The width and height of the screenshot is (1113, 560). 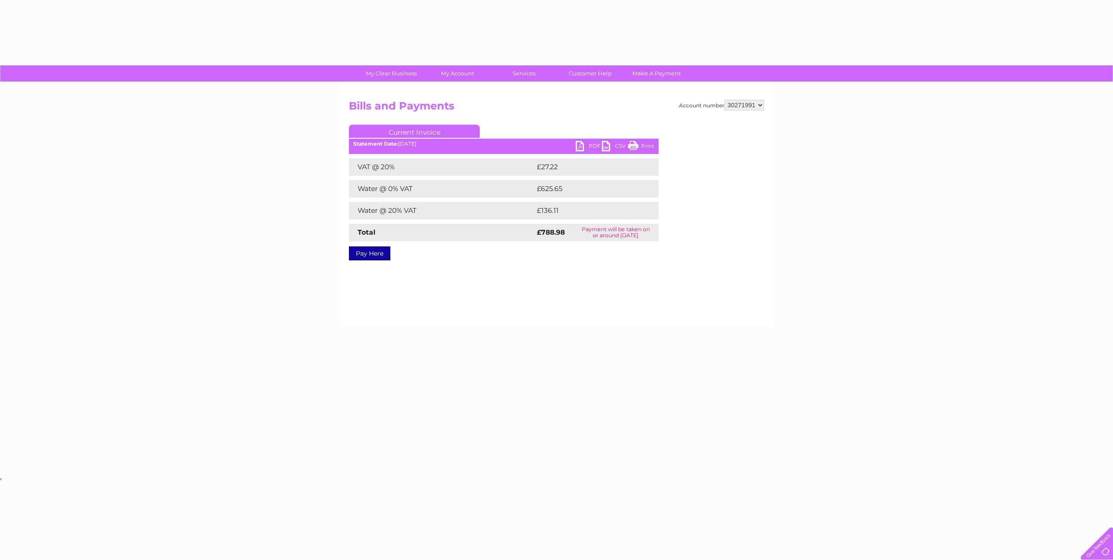 I want to click on a: CSV, so click(x=615, y=147).